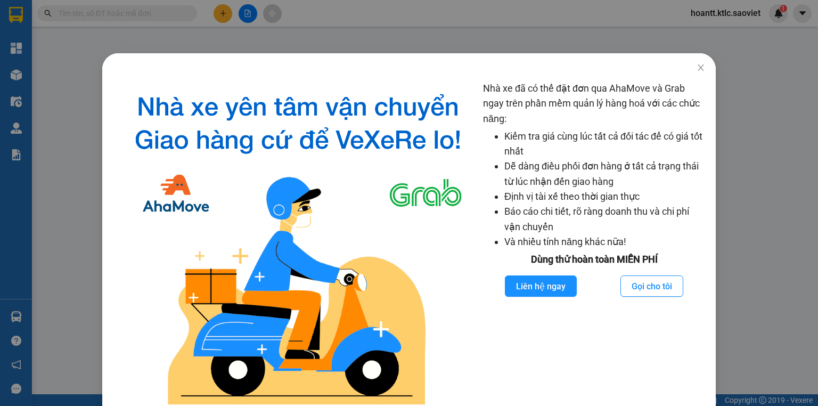 The width and height of the screenshot is (818, 406). Describe the element at coordinates (652, 286) in the screenshot. I see `button: Gọi cho tôi` at that location.